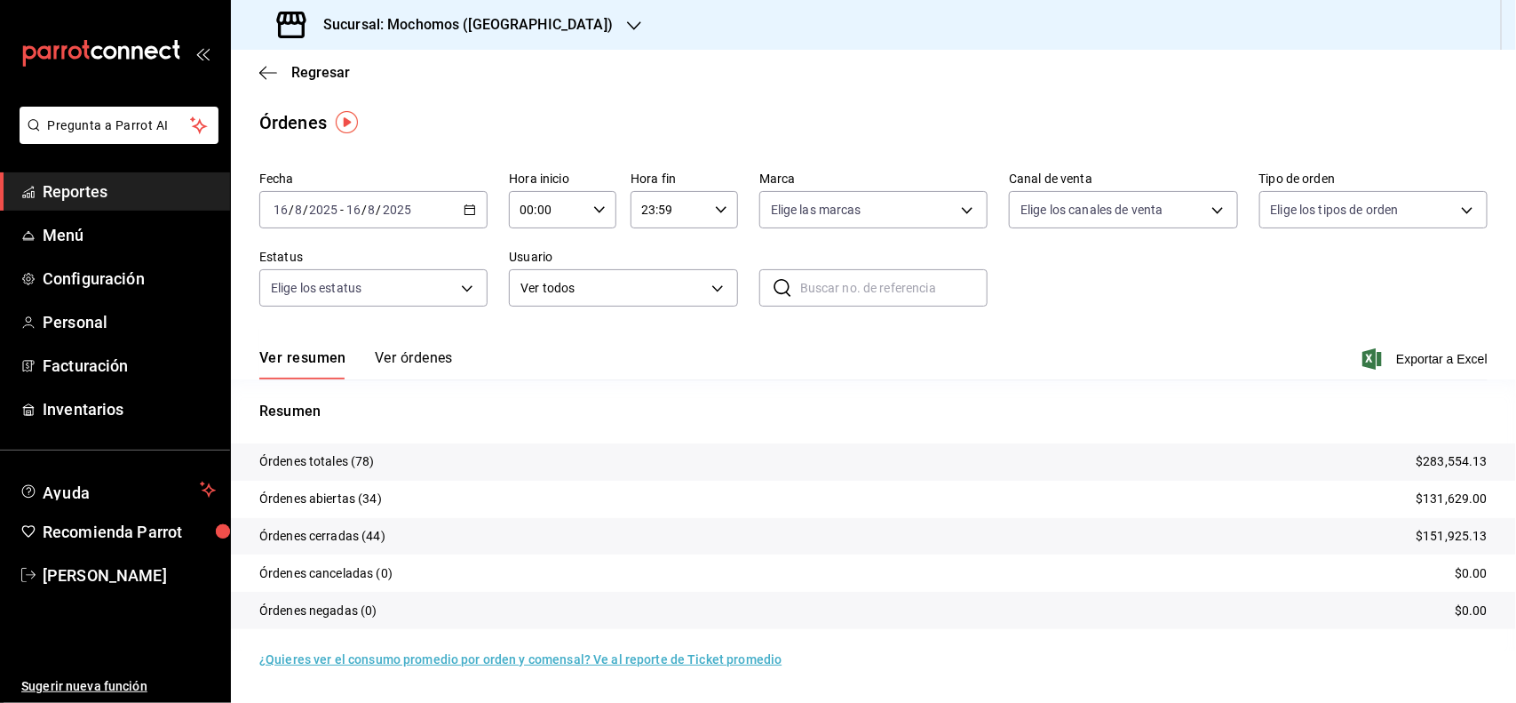 The height and width of the screenshot is (703, 1516). I want to click on label: Usuario, so click(623, 258).